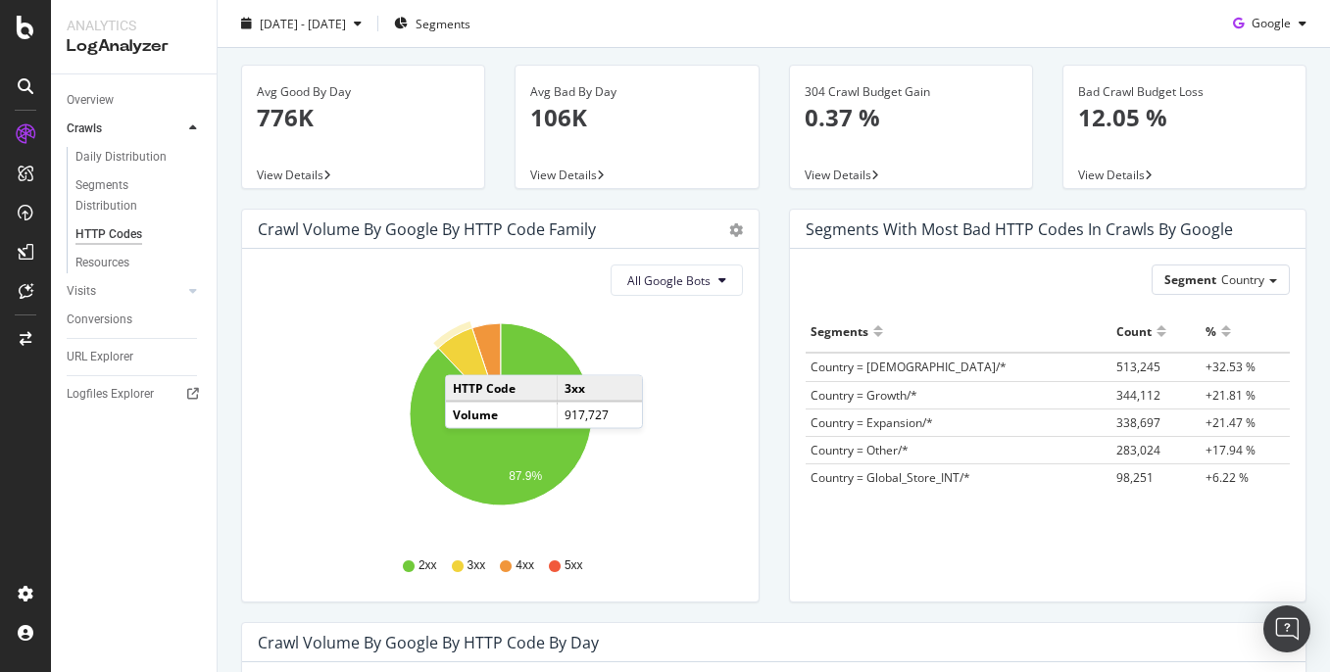 The width and height of the screenshot is (1330, 672). I want to click on span: Country = Global_Store_INT/*, so click(890, 477).